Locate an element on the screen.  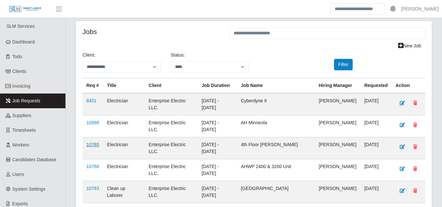
th: Job Duration is located at coordinates (217, 86).